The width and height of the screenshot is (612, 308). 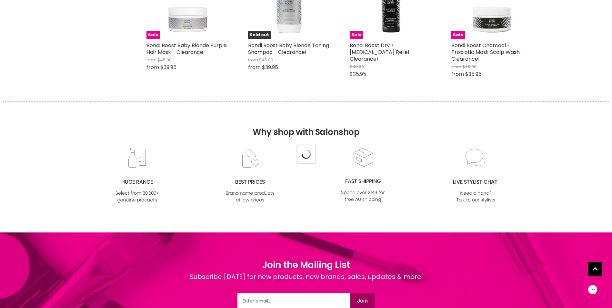 What do you see at coordinates (288, 49) in the screenshot?
I see `a: Bondi Boost Baby Blonde Toning Shampoo - Clearance!` at bounding box center [288, 49].